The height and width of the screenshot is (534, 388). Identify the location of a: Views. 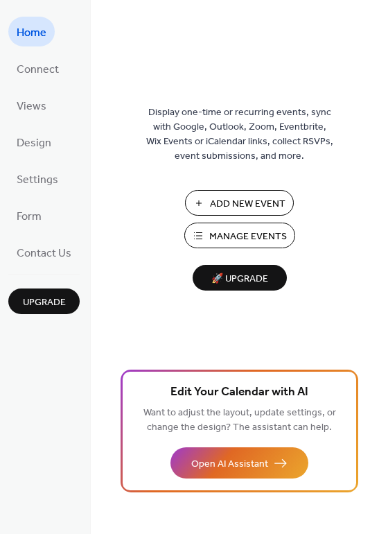
(31, 105).